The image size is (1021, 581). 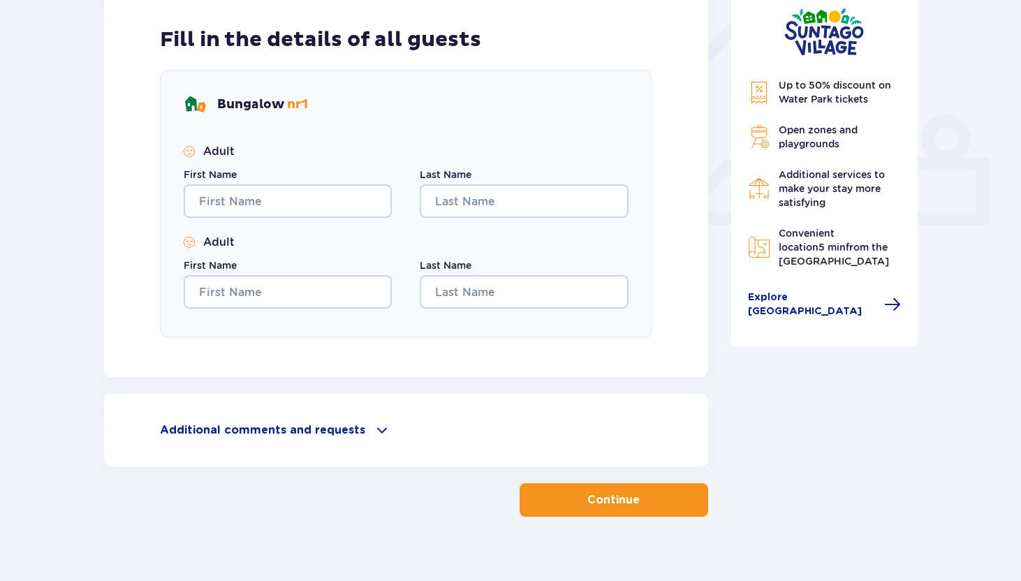 What do you see at coordinates (262, 430) in the screenshot?
I see `p: Additional comments and requests` at bounding box center [262, 430].